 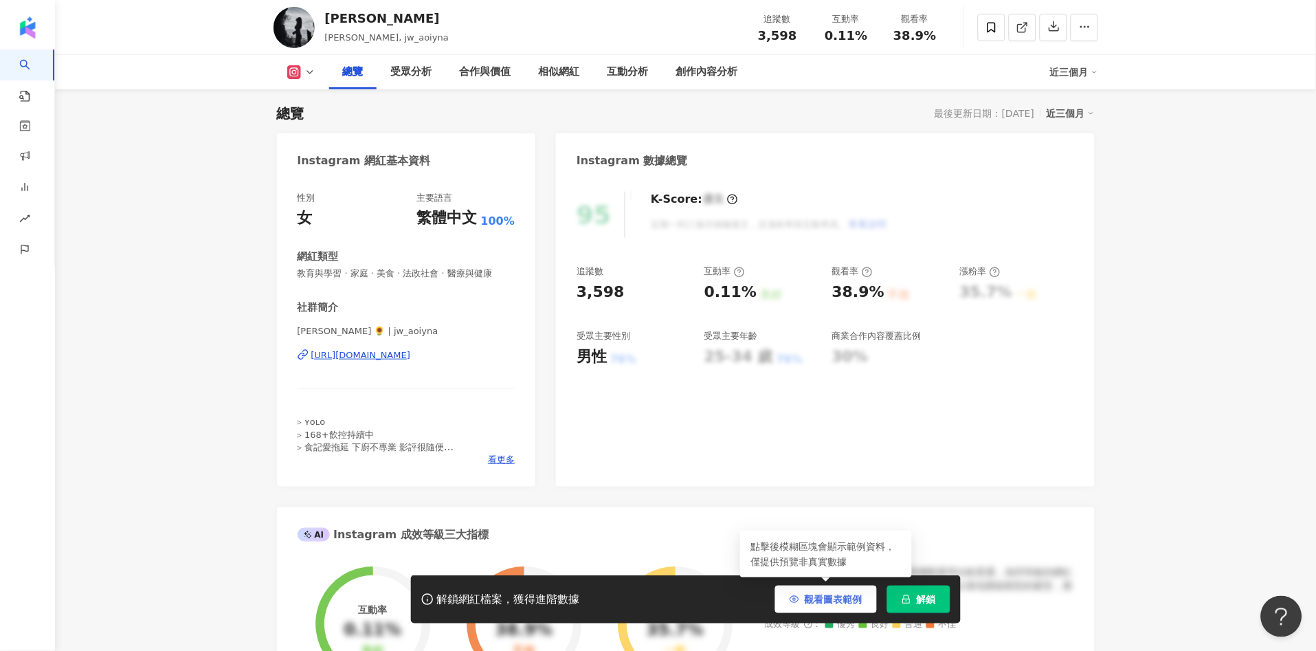 I want to click on span: 普通, so click(x=908, y=625).